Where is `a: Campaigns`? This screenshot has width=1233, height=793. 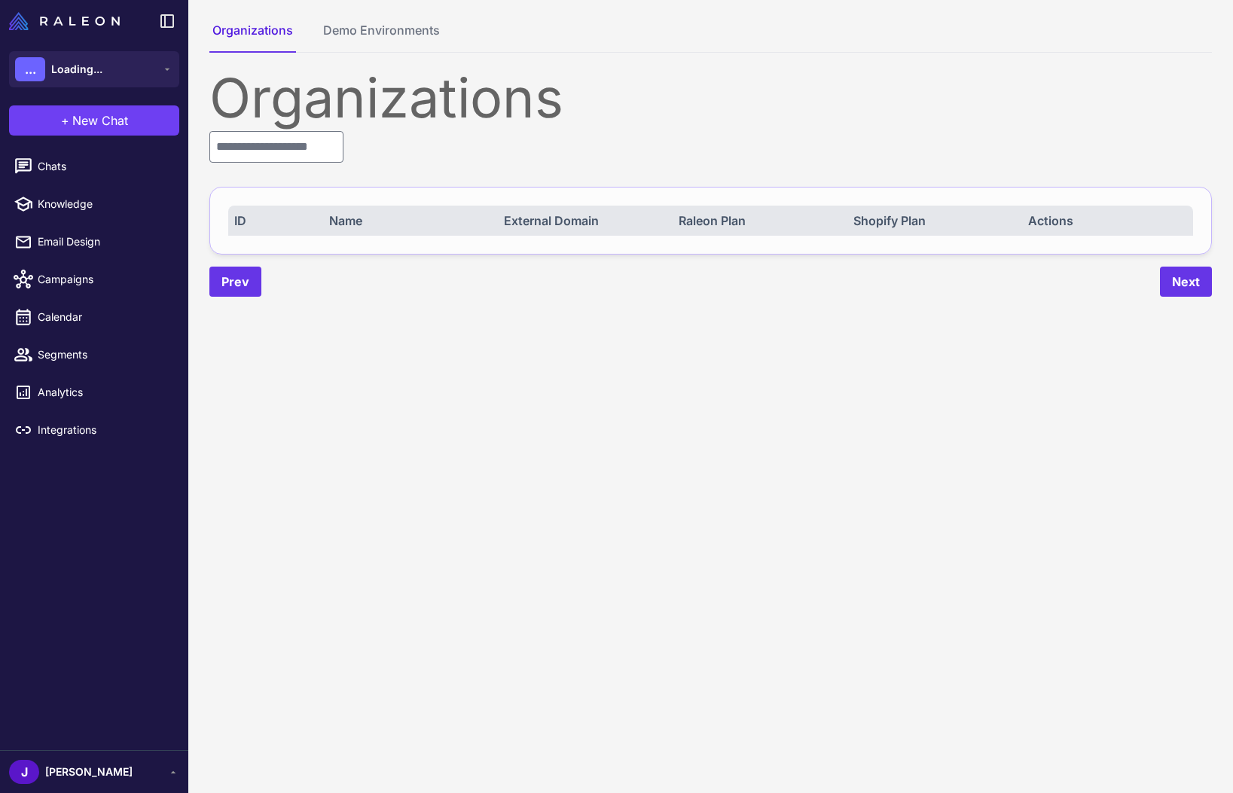 a: Campaigns is located at coordinates (94, 279).